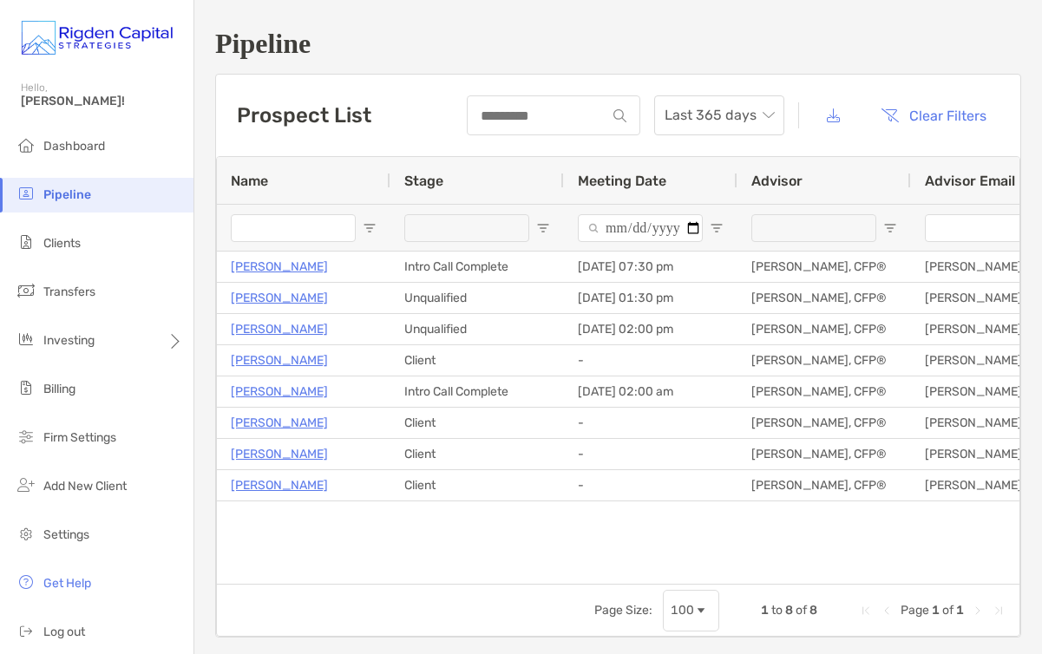 The image size is (1042, 654). I want to click on img: pipeline icon, so click(26, 193).